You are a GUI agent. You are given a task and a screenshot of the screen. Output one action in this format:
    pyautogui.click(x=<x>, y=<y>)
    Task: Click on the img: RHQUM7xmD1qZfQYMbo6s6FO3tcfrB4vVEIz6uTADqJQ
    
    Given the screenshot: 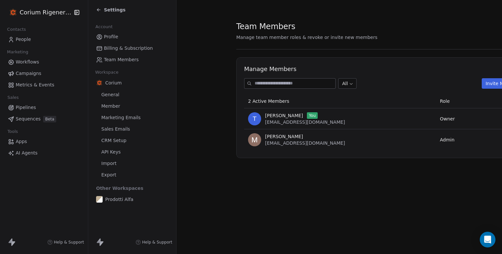 What is the action you would take?
    pyautogui.click(x=255, y=140)
    